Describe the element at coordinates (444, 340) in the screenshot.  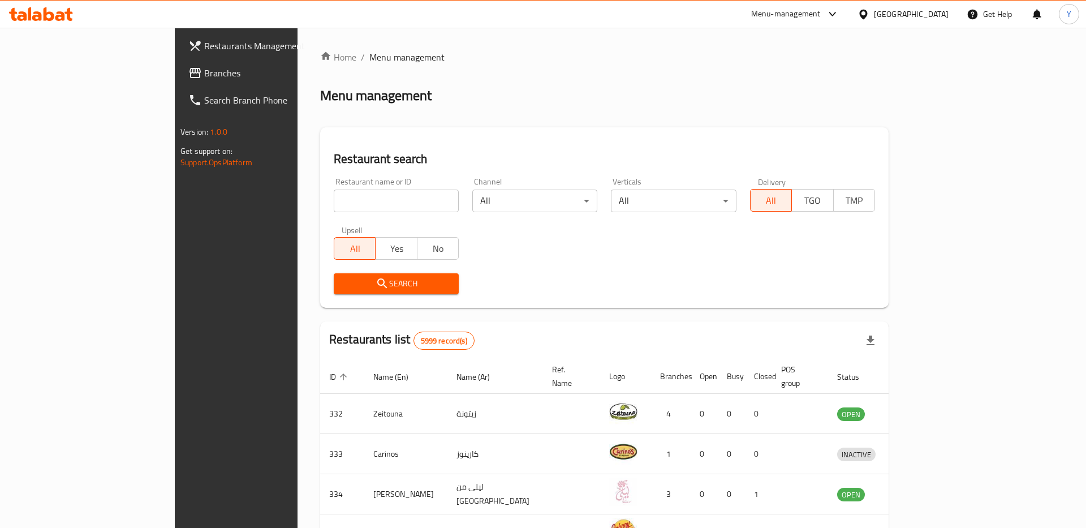
I see `div: Total records count` at that location.